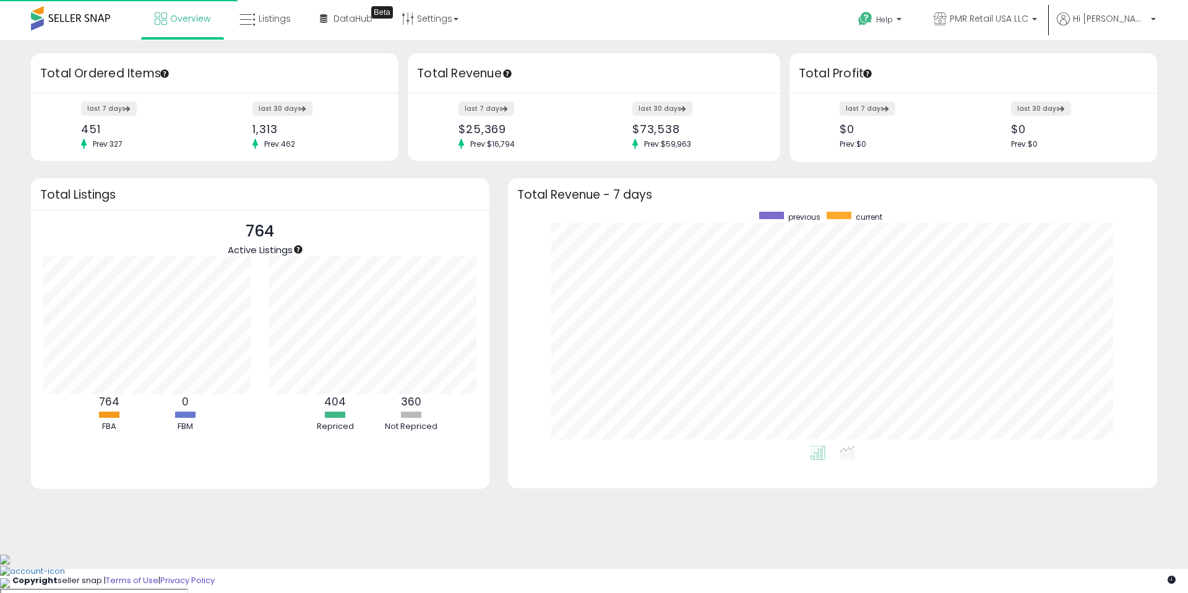 The image size is (1188, 593). I want to click on i: Get Help, so click(865, 19).